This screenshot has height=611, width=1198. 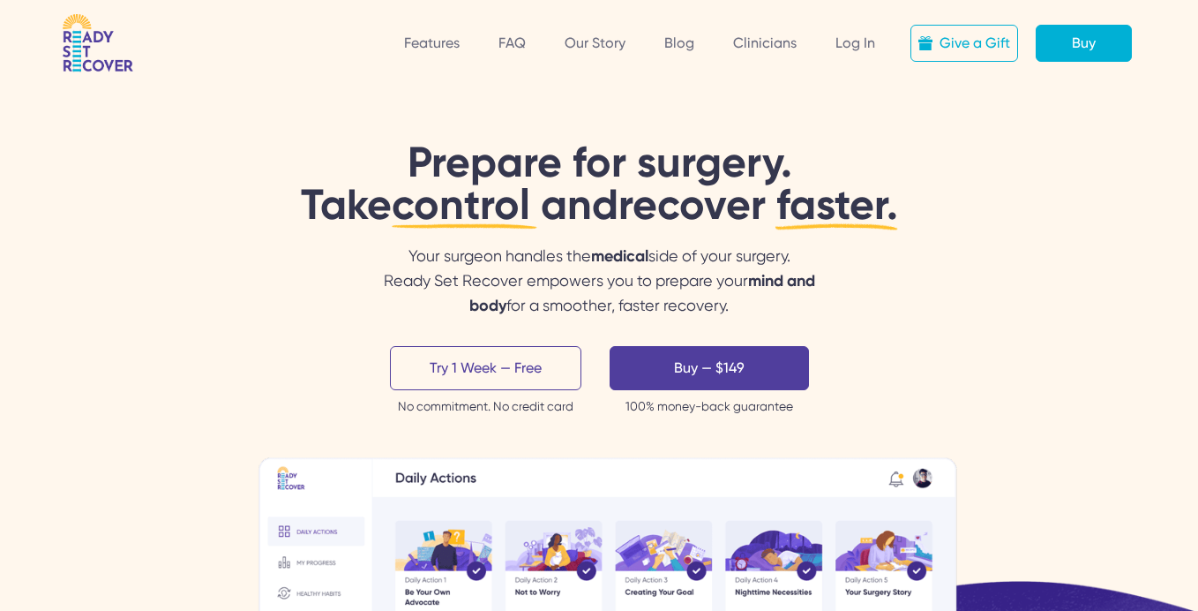 What do you see at coordinates (599, 281) in the screenshot?
I see `div: Your surgeon handles the side of your surgery.` at bounding box center [599, 281].